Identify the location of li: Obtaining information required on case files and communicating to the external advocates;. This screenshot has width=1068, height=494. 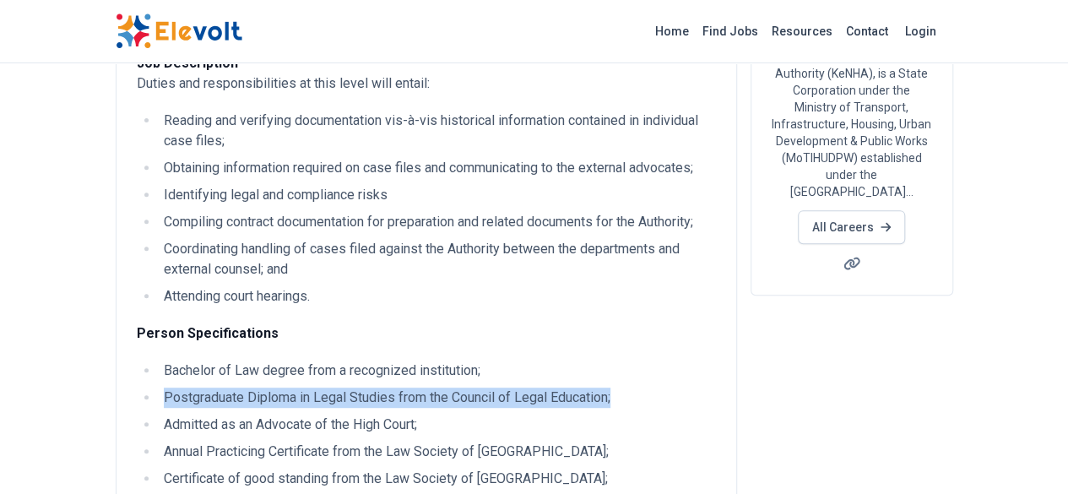
(437, 168).